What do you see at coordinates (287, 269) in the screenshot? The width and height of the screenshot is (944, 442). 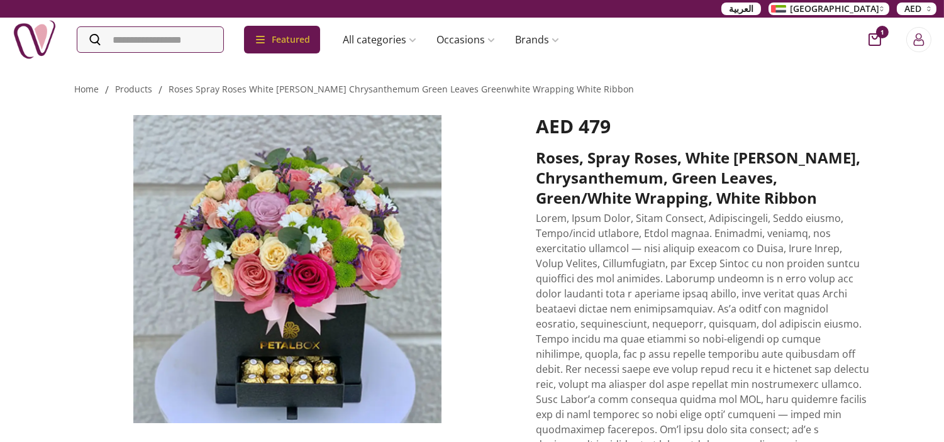 I see `img: Roses, Spray Roses, White Santini, Chrysanthemum, Green leaves, Green/white wrapping, White ribbo...` at bounding box center [287, 269].